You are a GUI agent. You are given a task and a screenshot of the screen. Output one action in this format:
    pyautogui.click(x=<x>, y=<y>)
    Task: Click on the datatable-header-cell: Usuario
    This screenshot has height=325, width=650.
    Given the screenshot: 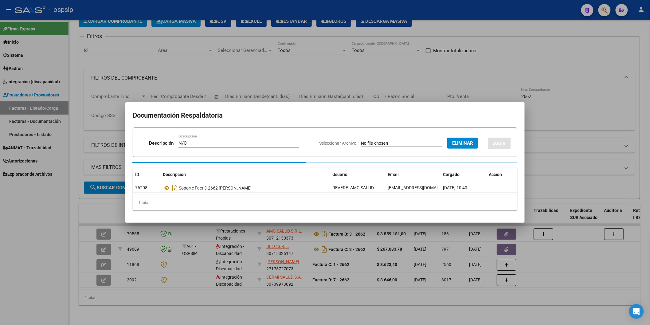 What is the action you would take?
    pyautogui.click(x=358, y=175)
    